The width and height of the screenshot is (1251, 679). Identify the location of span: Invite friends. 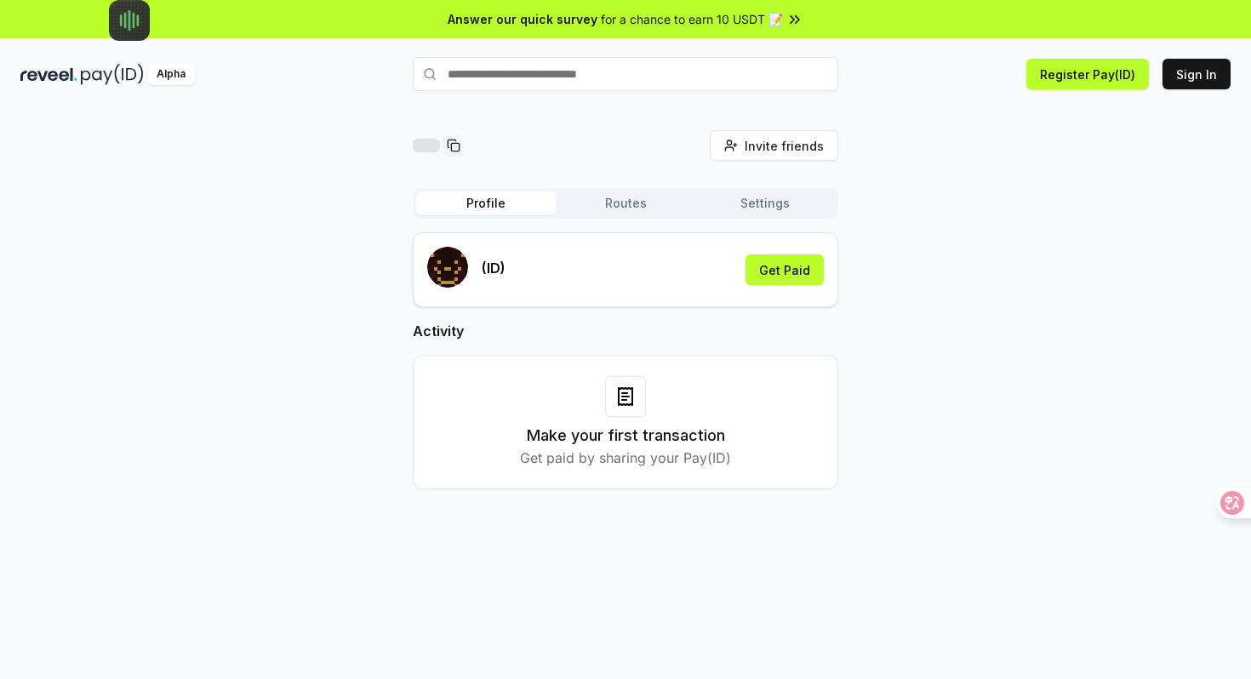
(784, 145).